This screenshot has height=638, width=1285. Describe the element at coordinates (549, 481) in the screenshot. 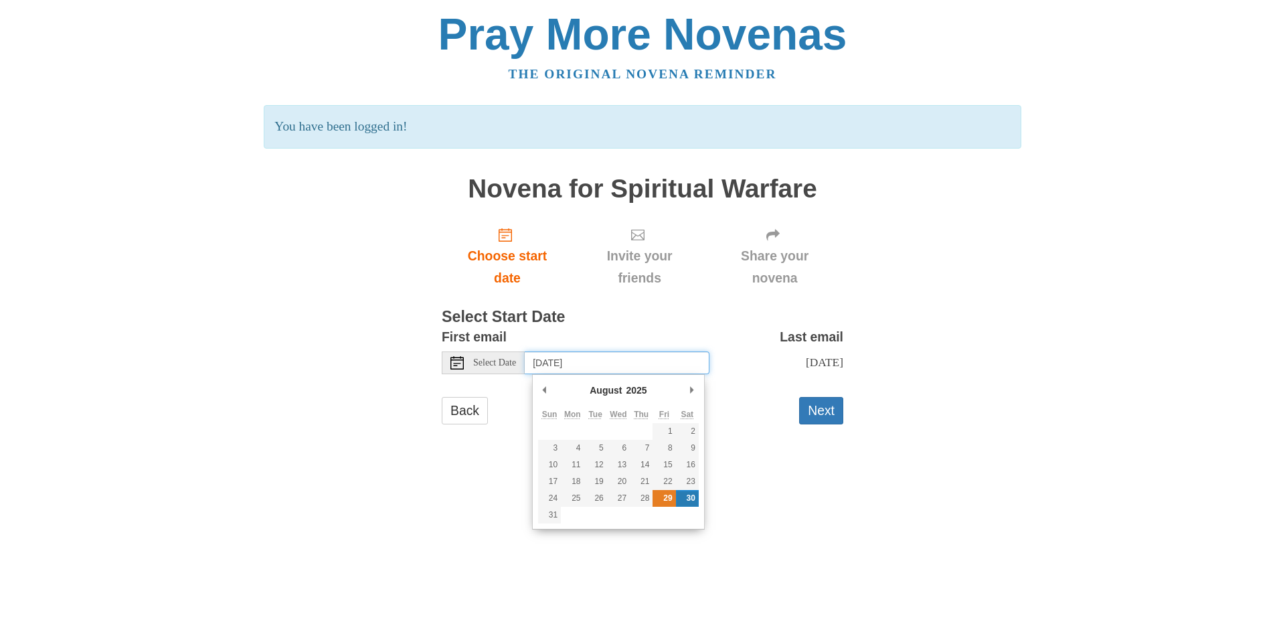

I see `button: 17` at that location.